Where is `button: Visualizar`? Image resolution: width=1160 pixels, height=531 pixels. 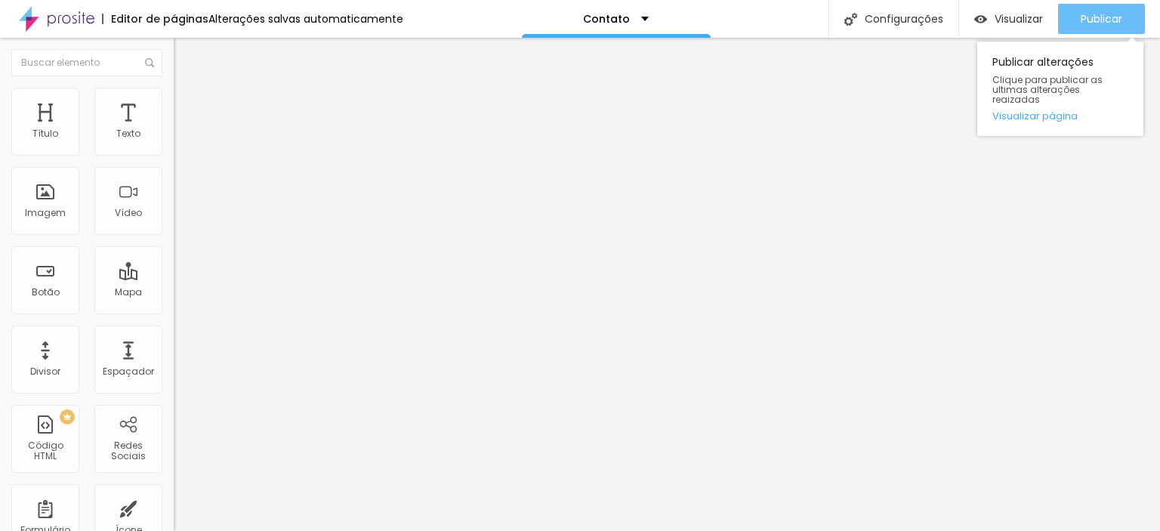 button: Visualizar is located at coordinates (1009, 19).